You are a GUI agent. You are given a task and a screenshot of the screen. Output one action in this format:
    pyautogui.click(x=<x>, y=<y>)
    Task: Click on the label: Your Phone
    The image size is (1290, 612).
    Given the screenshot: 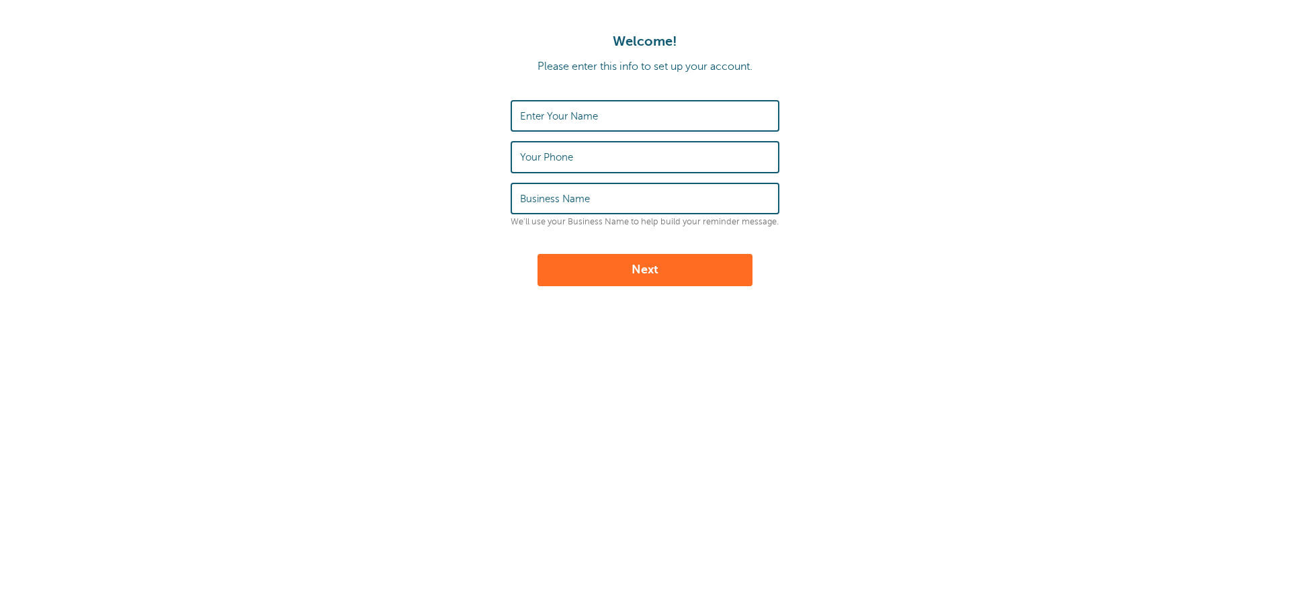 What is the action you would take?
    pyautogui.click(x=546, y=157)
    